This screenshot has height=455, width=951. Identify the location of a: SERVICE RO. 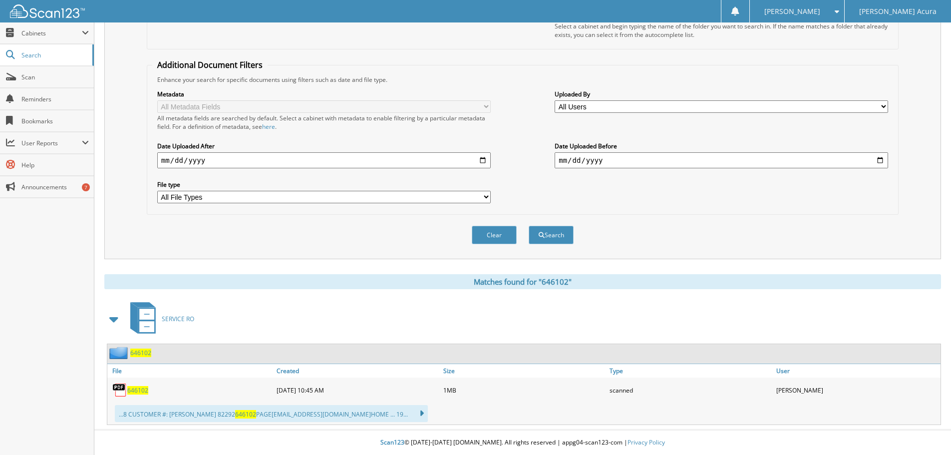
(159, 318).